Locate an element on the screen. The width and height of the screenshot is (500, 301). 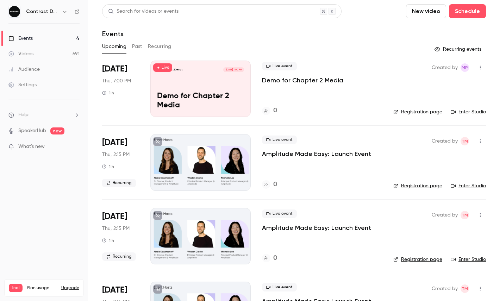
span: Help is located at coordinates (23, 115).